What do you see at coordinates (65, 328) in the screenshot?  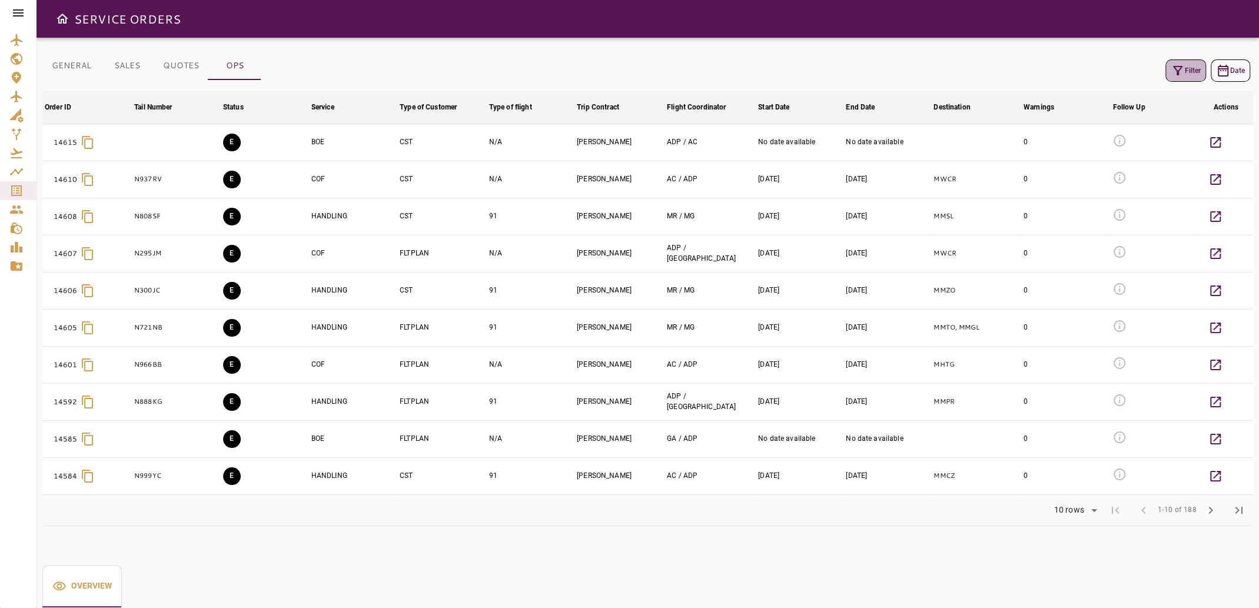 I see `p: 14605` at bounding box center [65, 328].